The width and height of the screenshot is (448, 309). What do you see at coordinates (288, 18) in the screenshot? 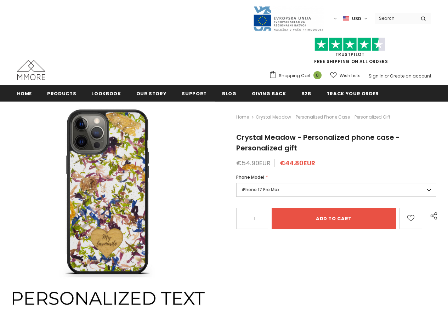
I see `img: Javni Razpis` at bounding box center [288, 18].